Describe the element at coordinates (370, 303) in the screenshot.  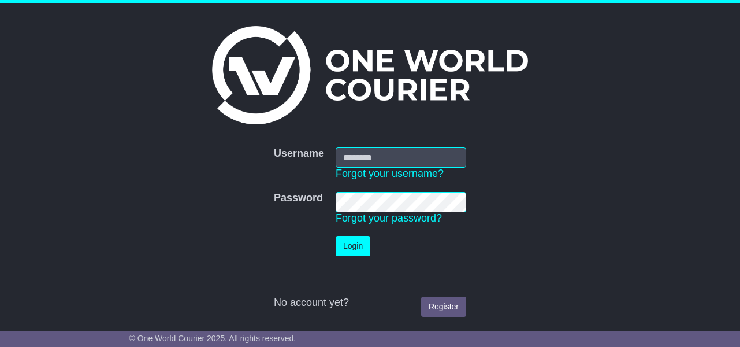
I see `div: No account yet?` at that location.